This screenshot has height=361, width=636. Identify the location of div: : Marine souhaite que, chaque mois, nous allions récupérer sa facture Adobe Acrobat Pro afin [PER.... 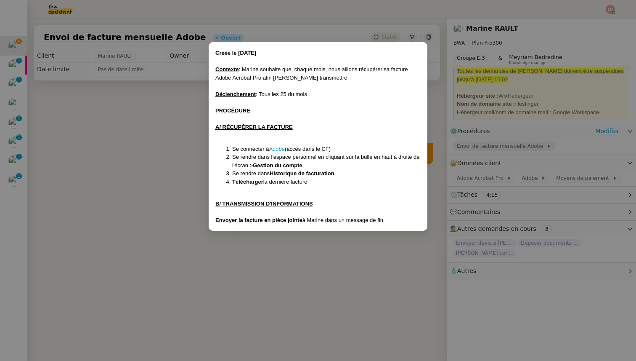
(318, 73).